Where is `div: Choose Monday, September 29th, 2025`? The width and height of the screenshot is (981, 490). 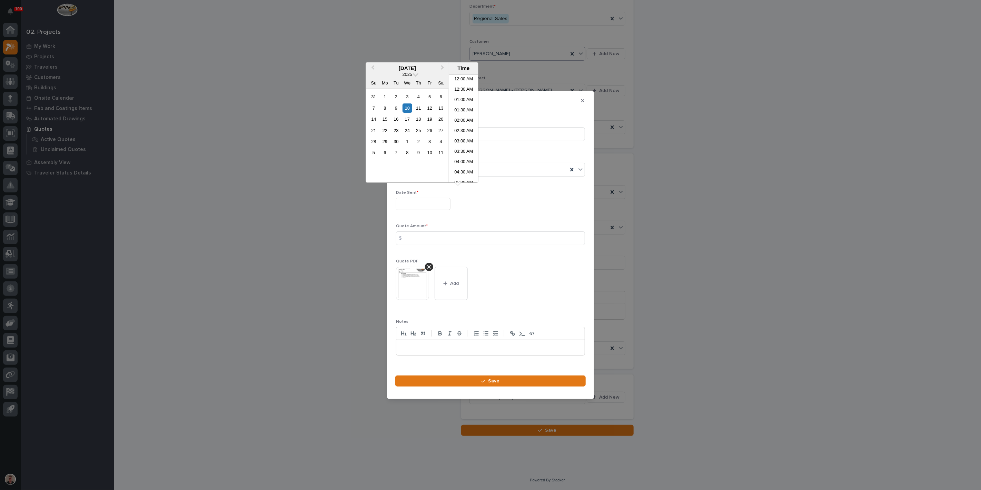 div: Choose Monday, September 29th, 2025 is located at coordinates (385, 141).